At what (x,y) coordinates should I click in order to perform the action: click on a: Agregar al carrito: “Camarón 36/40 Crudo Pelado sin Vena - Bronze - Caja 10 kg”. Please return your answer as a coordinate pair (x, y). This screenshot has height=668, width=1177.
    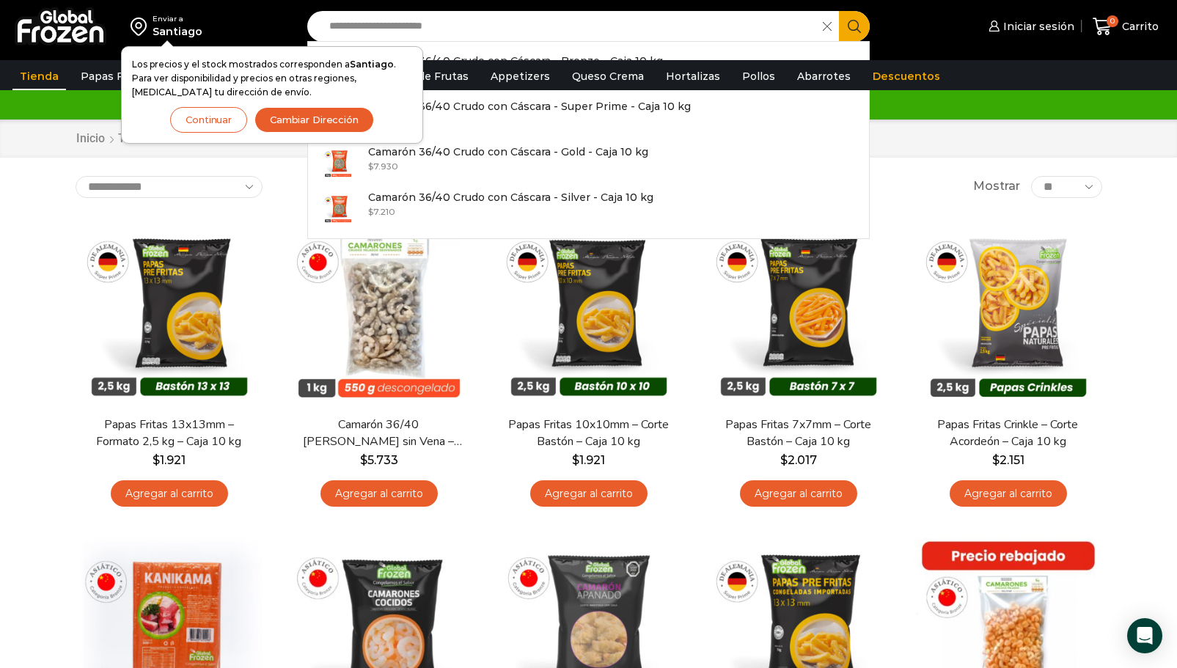
    Looking at the image, I should click on (379, 493).